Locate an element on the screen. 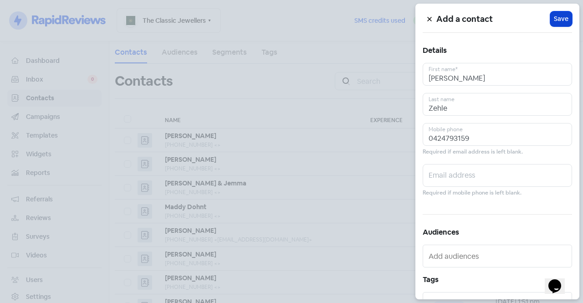 Image resolution: width=583 pixels, height=303 pixels. h5: Add a contact is located at coordinates (493, 19).